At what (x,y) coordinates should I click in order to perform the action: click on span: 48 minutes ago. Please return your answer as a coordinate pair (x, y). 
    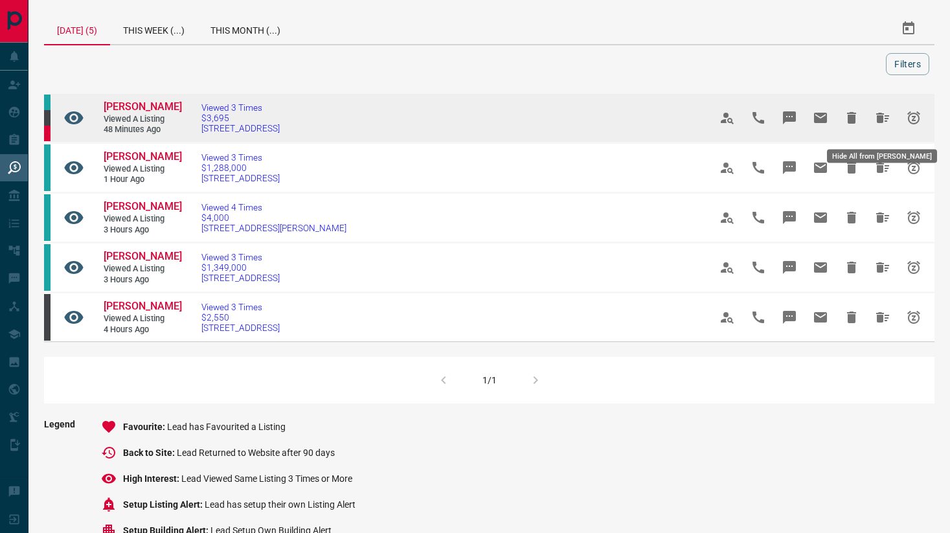
    Looking at the image, I should click on (142, 129).